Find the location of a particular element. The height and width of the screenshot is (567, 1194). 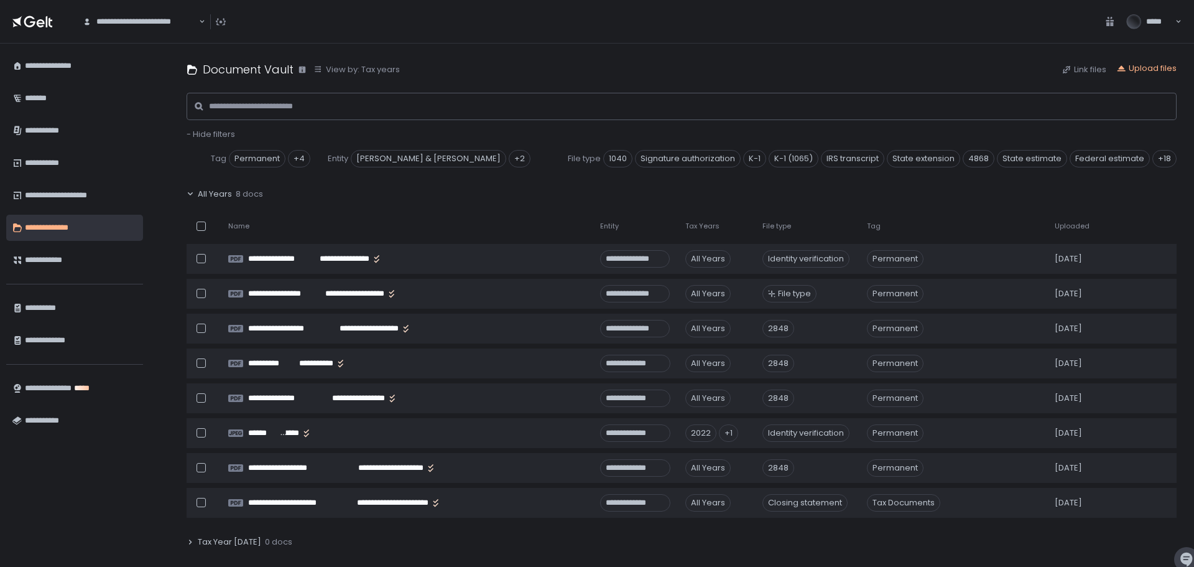

span: 8 docs is located at coordinates (249, 194).